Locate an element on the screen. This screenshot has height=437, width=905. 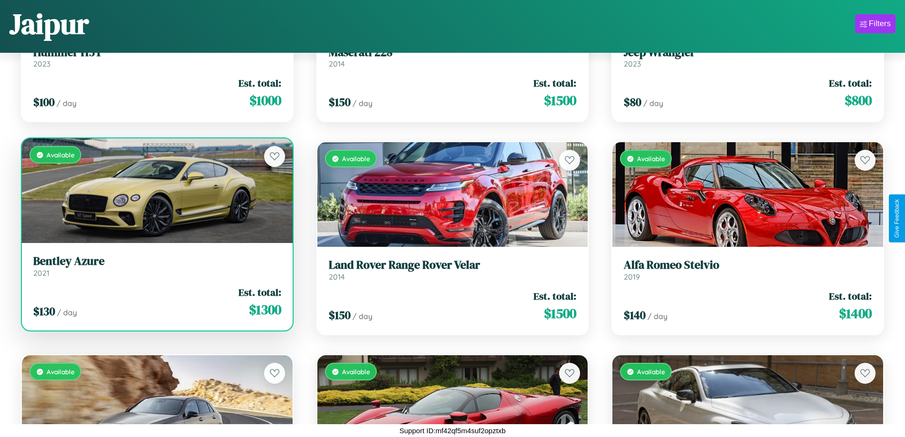
span: $ 800 is located at coordinates (858, 100).